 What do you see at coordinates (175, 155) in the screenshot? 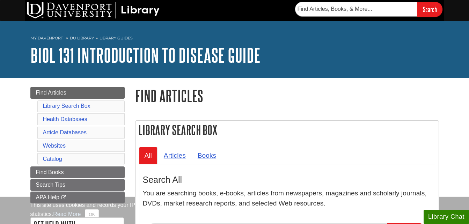
I see `a: Articles` at bounding box center [175, 155].